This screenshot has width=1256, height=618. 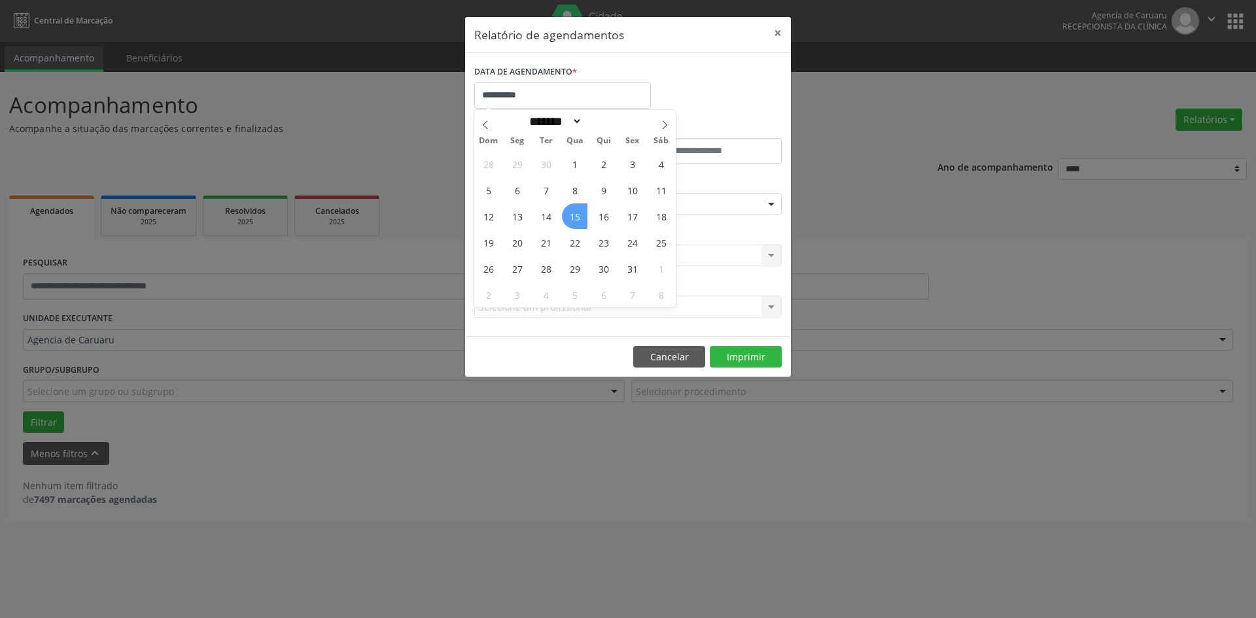 What do you see at coordinates (603, 268) in the screenshot?
I see `span: Outubro 30, 2025` at bounding box center [603, 268].